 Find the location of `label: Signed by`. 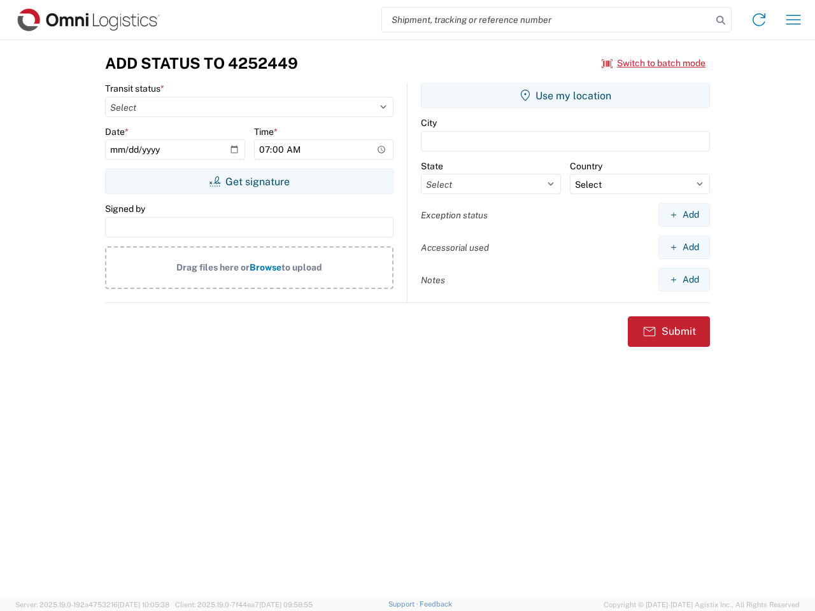

label: Signed by is located at coordinates (125, 209).